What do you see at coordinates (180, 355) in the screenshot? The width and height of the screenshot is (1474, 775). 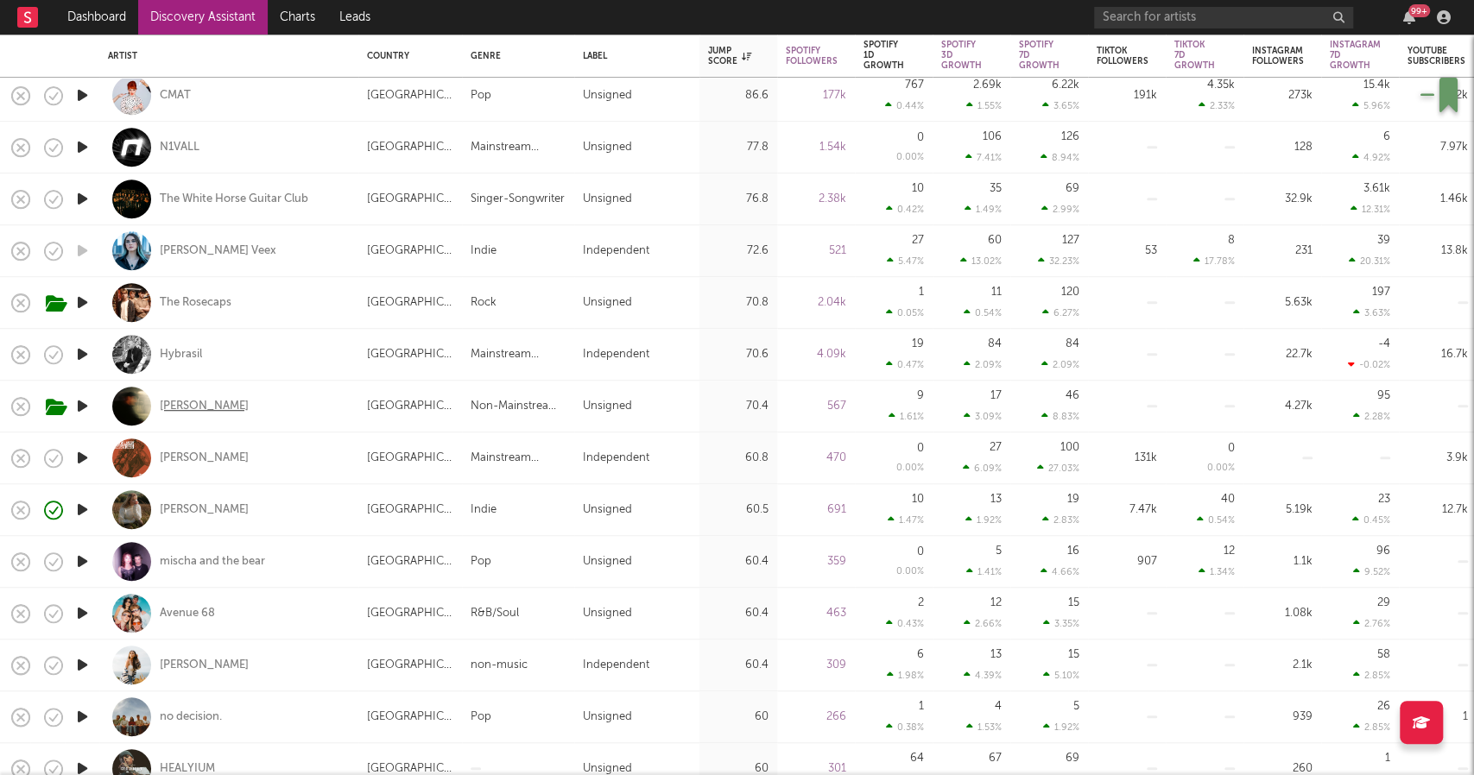 I see `div: Hybrasil` at bounding box center [180, 355].